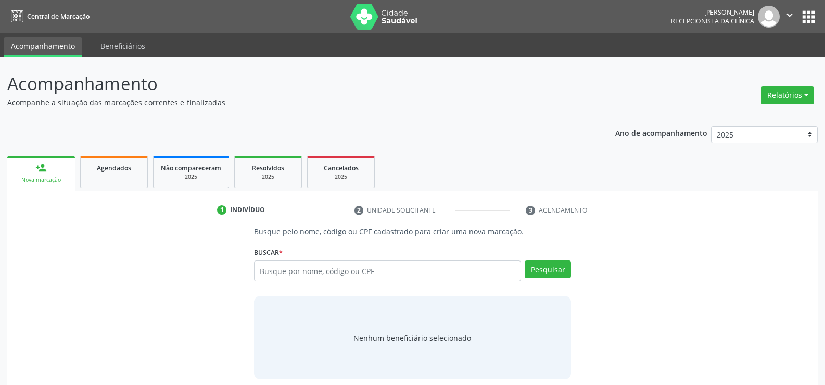 The width and height of the screenshot is (825, 385). I want to click on span: Central de Marcação, so click(58, 16).